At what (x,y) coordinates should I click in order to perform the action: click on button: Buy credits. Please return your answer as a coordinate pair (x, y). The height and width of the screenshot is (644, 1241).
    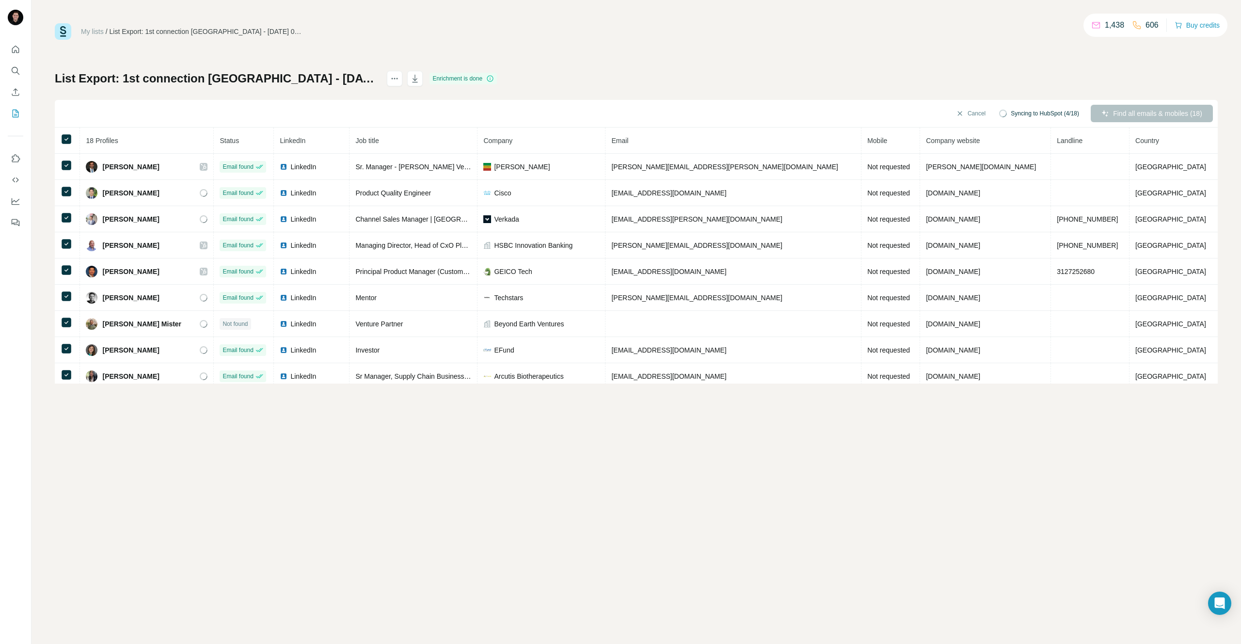
    Looking at the image, I should click on (1197, 25).